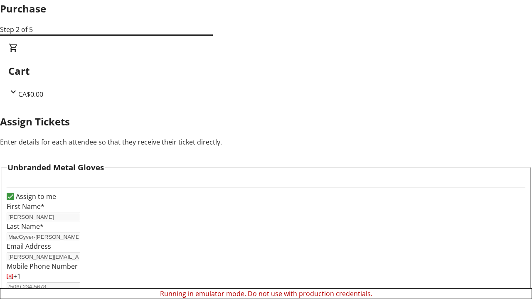 This screenshot has width=532, height=299. I want to click on input: (506) 234-5678, so click(43, 287).